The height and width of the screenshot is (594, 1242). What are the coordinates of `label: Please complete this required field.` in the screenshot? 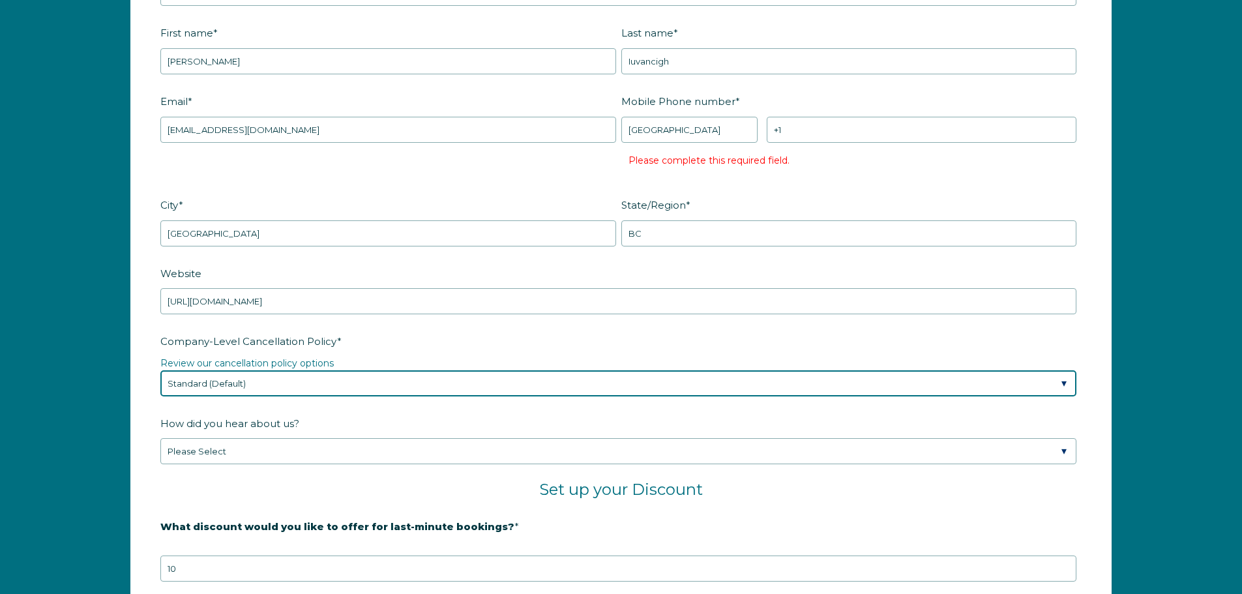 It's located at (709, 160).